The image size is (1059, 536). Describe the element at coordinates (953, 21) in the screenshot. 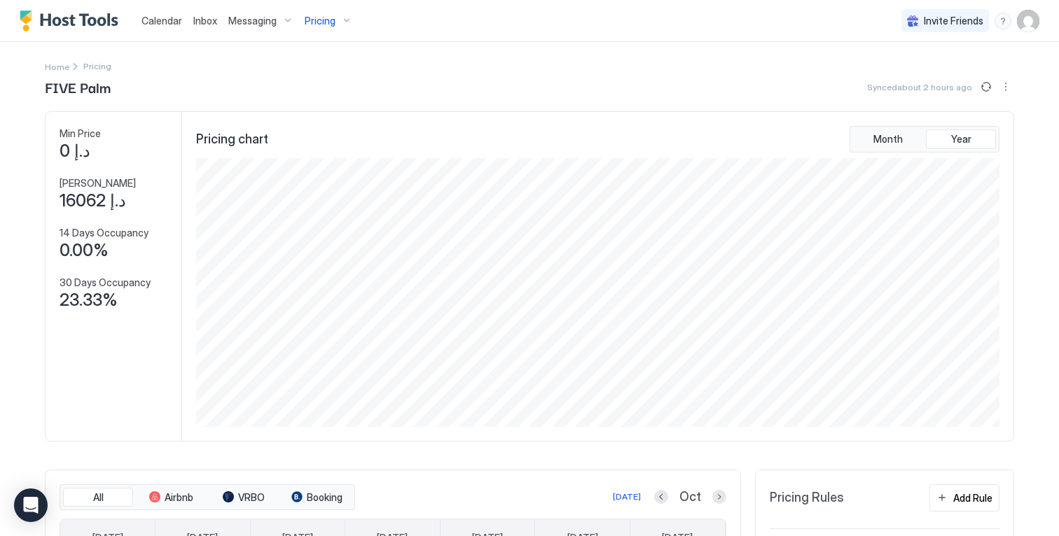

I see `span: Invite Friends` at that location.